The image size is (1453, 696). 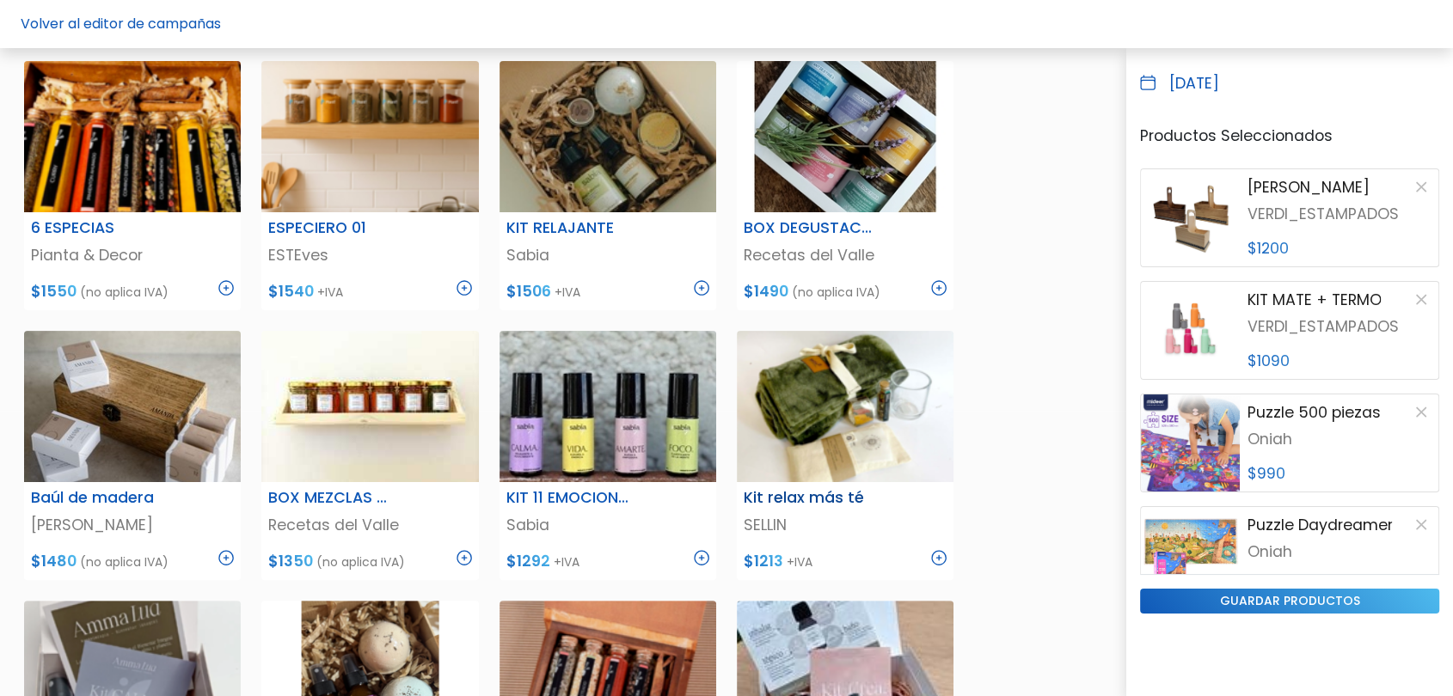 What do you see at coordinates (766, 291) in the screenshot?
I see `span: $1490` at bounding box center [766, 291].